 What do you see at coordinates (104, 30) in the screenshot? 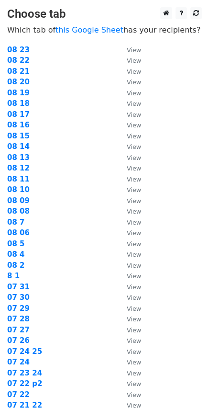
I see `p: Which tab of has your recipients?` at bounding box center [104, 30].